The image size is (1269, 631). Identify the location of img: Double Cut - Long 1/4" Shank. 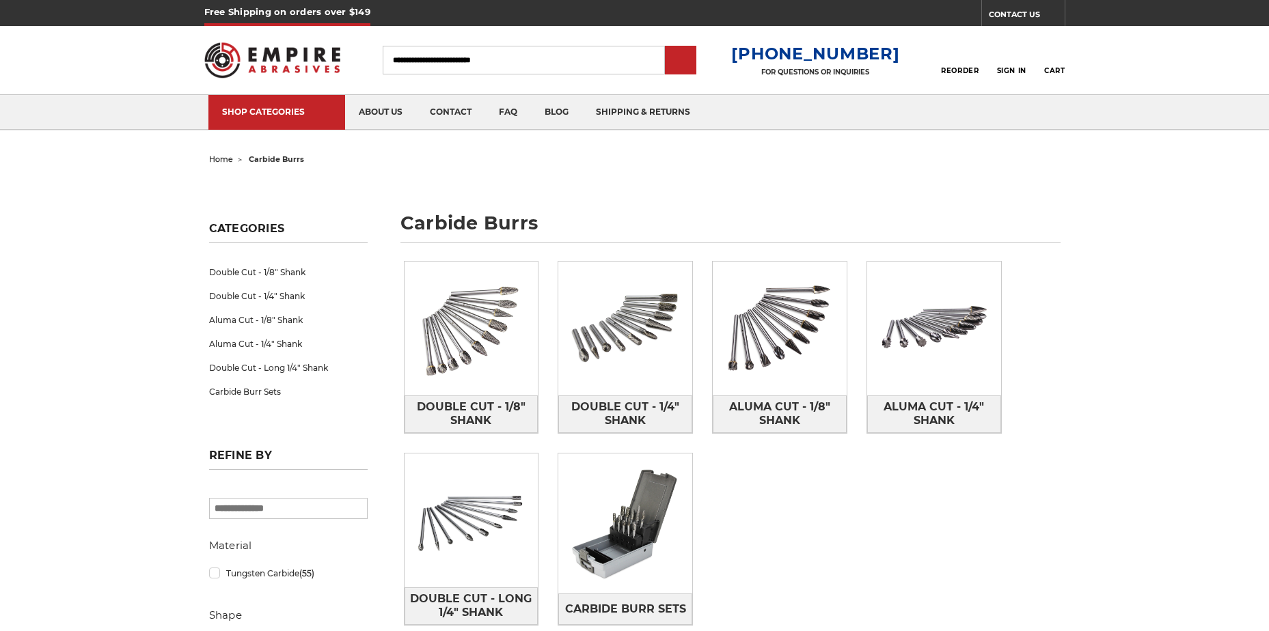
(471, 521).